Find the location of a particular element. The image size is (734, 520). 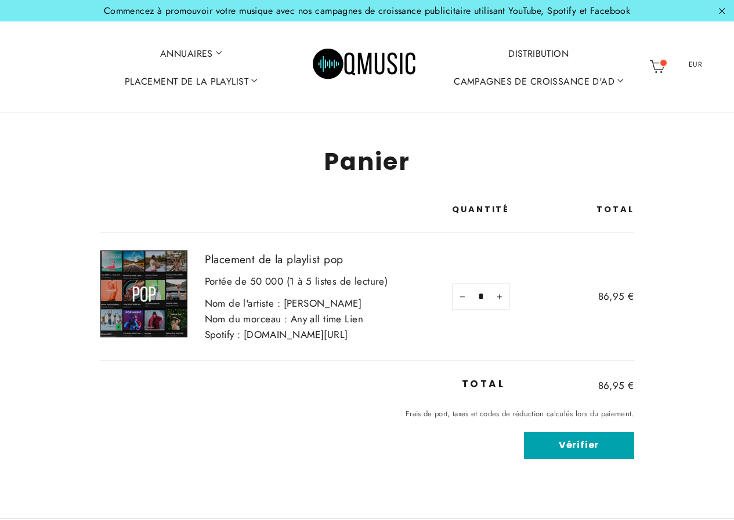

font: EUR is located at coordinates (695, 64).